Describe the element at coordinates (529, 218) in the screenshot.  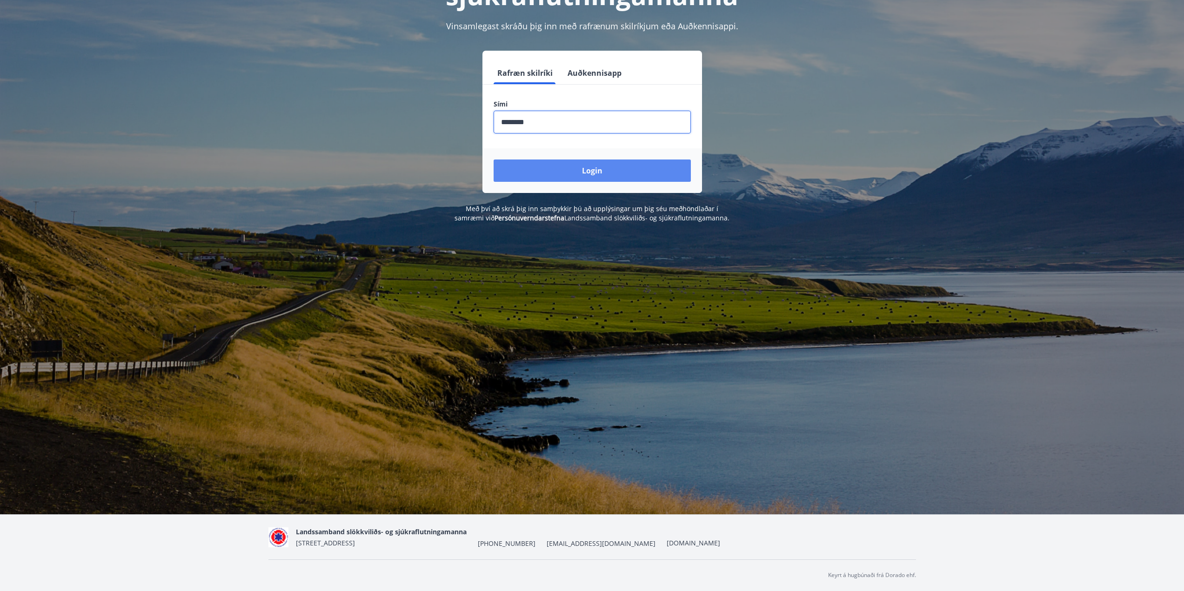
I see `a: Persónuverndarstefna` at that location.